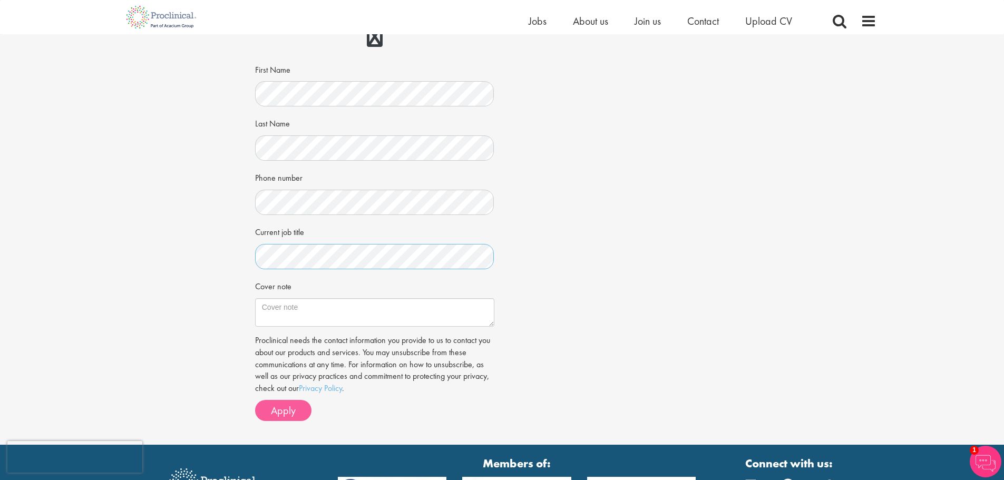  What do you see at coordinates (283, 411) in the screenshot?
I see `span: Apply` at bounding box center [283, 411].